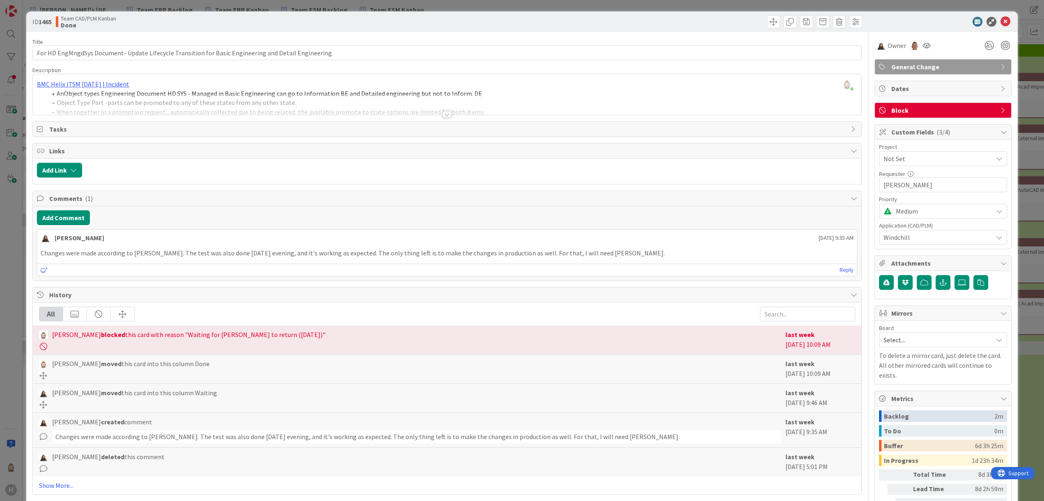 Image resolution: width=1044 pixels, height=501 pixels. What do you see at coordinates (807, 314) in the screenshot?
I see `input: Search...` at bounding box center [807, 314].